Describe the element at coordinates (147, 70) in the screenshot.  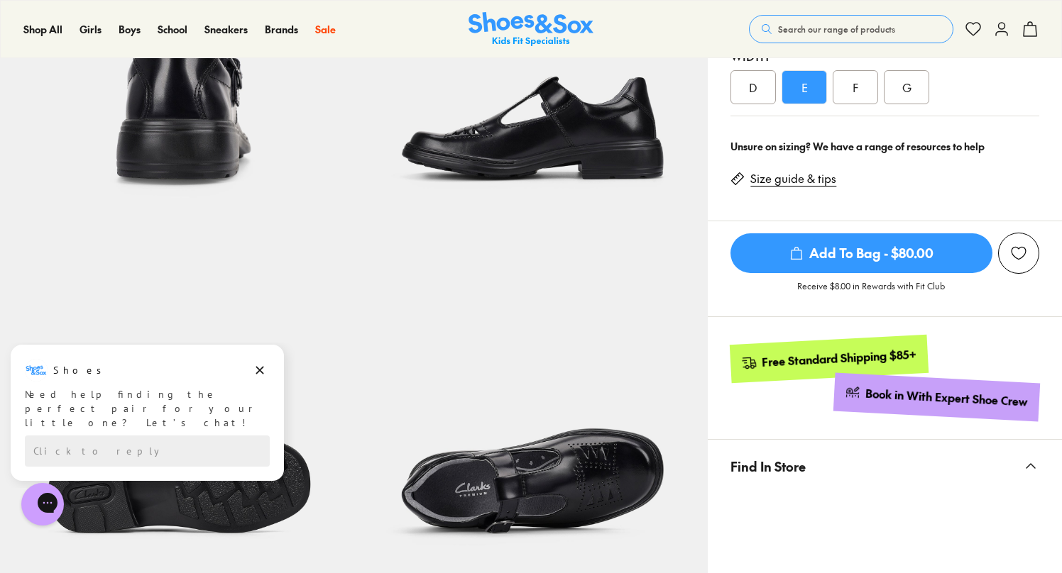
I see `div: Campaign message` at that location.